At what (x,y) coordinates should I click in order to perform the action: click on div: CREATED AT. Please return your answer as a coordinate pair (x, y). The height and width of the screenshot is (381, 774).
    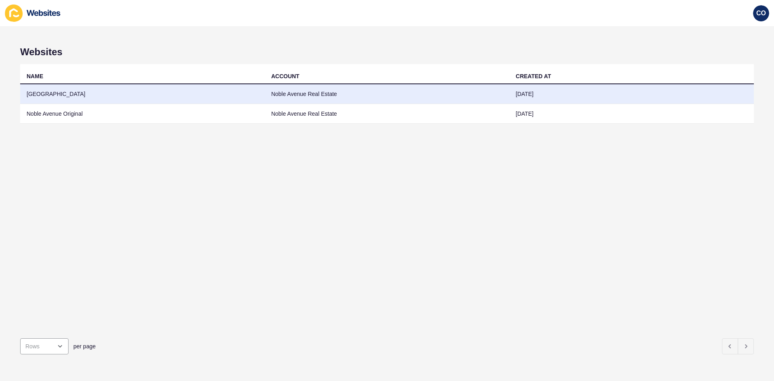
    Looking at the image, I should click on (533, 76).